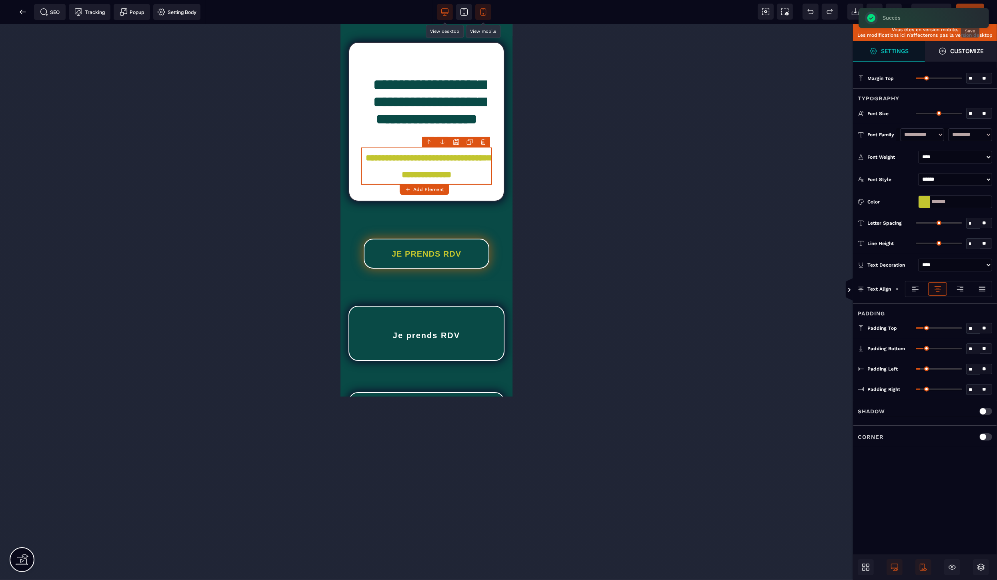  What do you see at coordinates (765, 12) in the screenshot?
I see `span: View components` at bounding box center [765, 12].